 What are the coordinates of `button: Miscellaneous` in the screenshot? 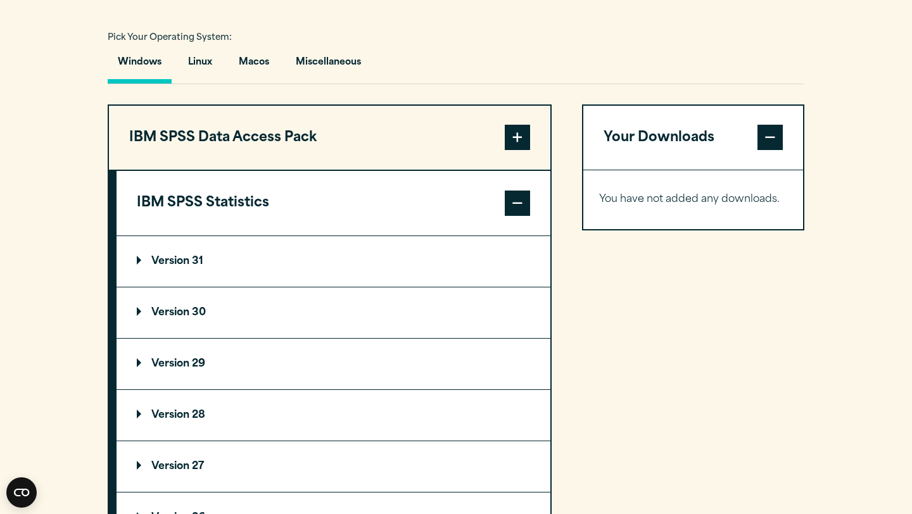 It's located at (328, 65).